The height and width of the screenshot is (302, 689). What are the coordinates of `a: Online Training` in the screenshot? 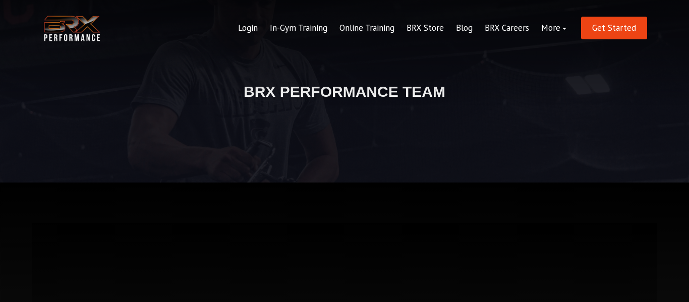 It's located at (367, 28).